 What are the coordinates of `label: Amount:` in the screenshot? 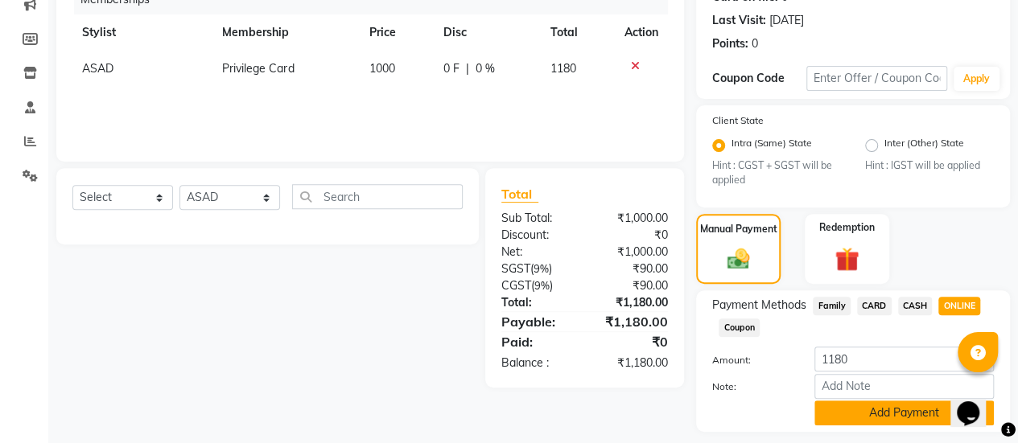 It's located at (751, 360).